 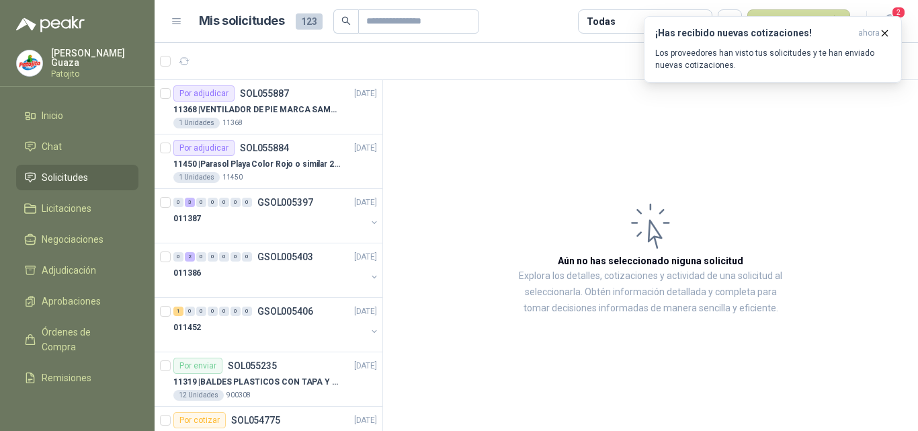 I want to click on a: Remisiones, so click(x=77, y=378).